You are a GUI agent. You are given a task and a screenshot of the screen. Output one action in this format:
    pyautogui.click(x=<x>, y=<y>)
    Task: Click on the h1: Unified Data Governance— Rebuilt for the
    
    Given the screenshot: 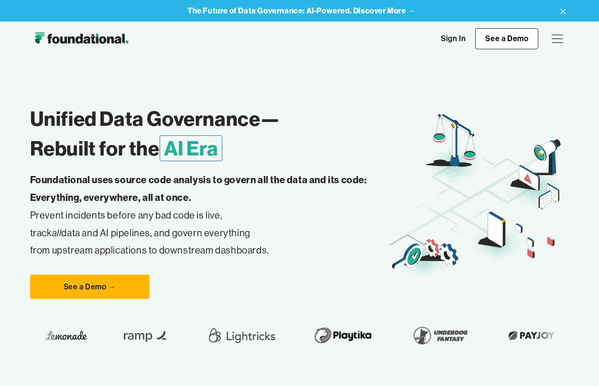 What is the action you would take?
    pyautogui.click(x=210, y=133)
    